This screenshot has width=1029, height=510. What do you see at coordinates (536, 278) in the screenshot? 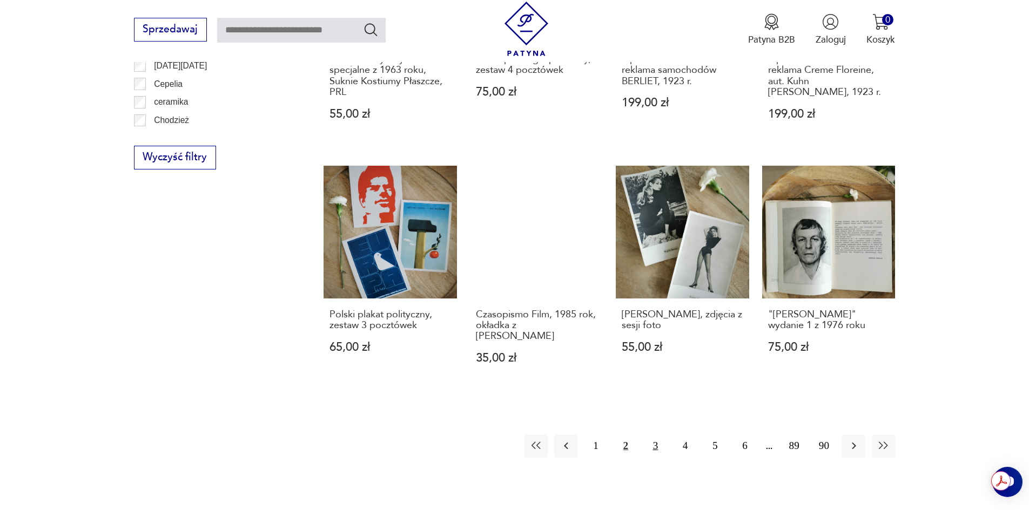
I see `a: Czasopismo Film, 1985 rok, okładka z Jean Paul BelmondoCzasopismo Film, 1985 rok, okładka z [PERS...` at bounding box center [536, 278].